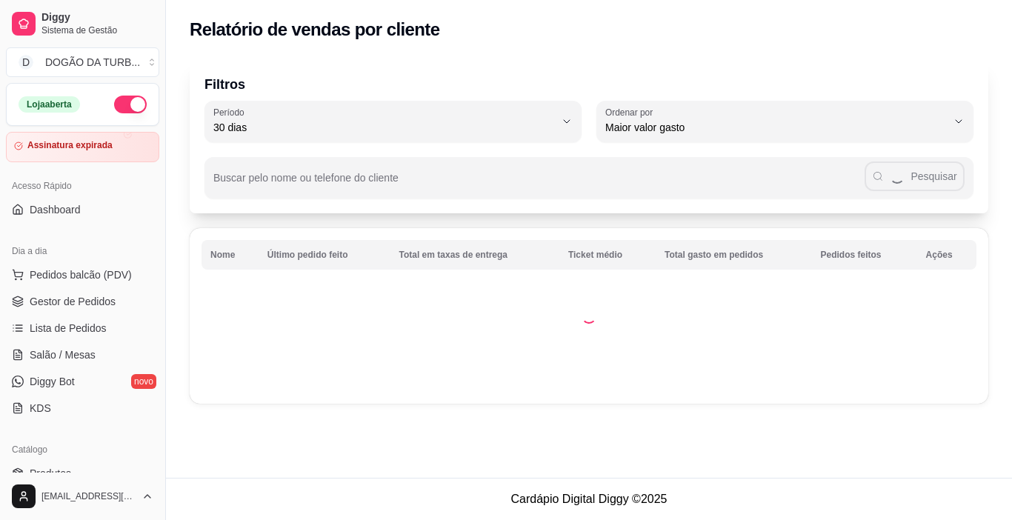 The height and width of the screenshot is (520, 1012). What do you see at coordinates (97, 30) in the screenshot?
I see `span: Sistema de Gestão` at bounding box center [97, 30].